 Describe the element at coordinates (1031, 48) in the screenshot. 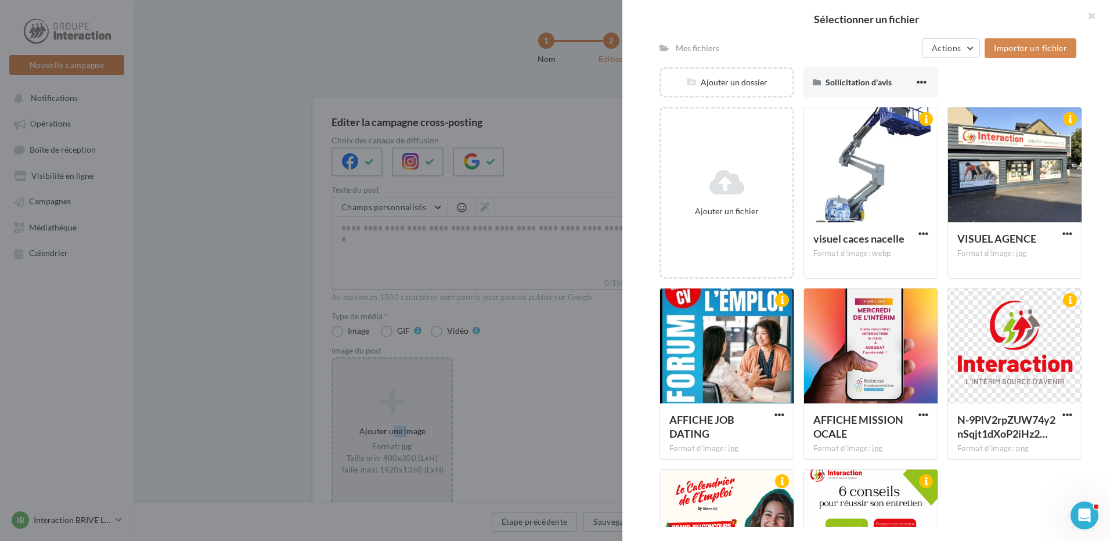

I see `button: Importer un fichier` at that location.